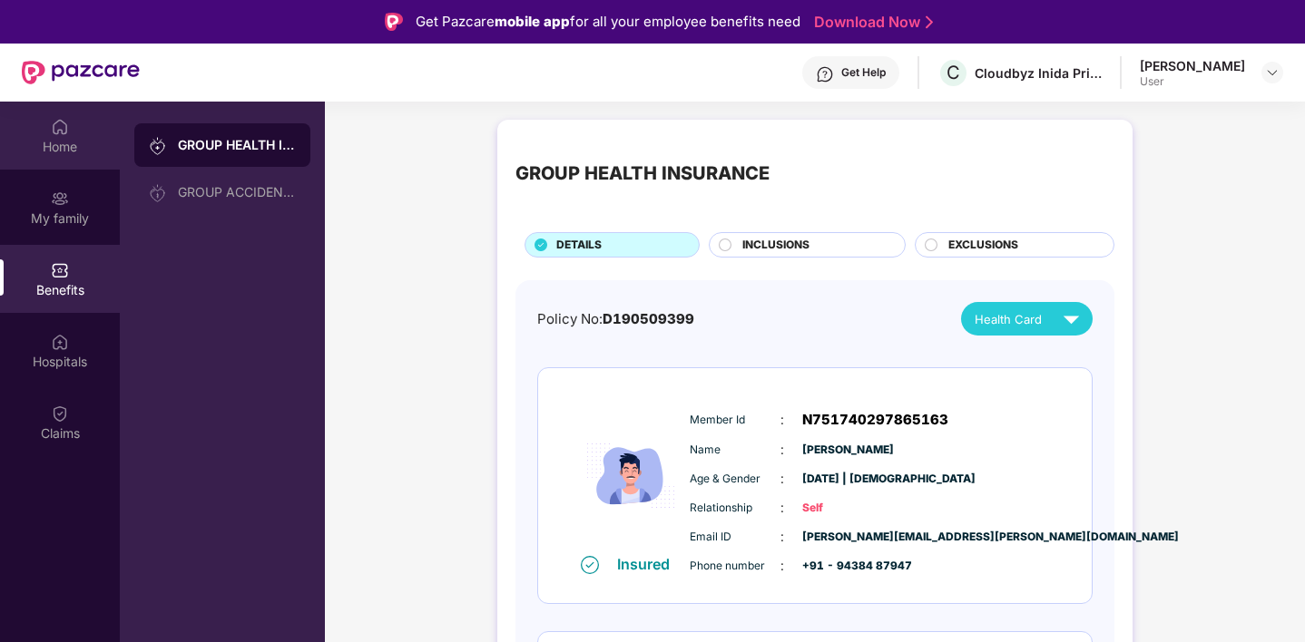  Describe the element at coordinates (60, 270) in the screenshot. I see `img: svg+xml;base64,PHN2ZyBpZD0iQmVuZWZpdHMiIHhtbG5zPSJodHRwOi8vd3d3LnczLm9yZy8yMDAwL3N2ZyIgd2lkdGg9Ij...` at that location.